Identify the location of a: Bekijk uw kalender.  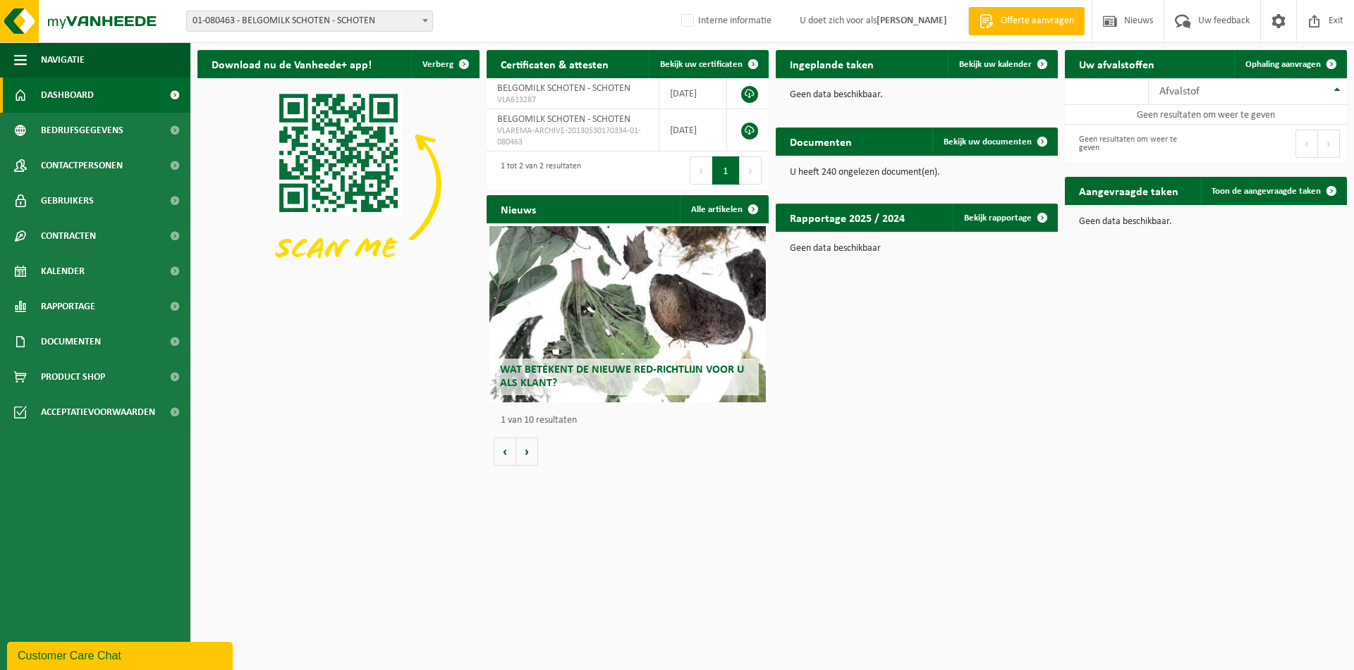
(1002, 64).